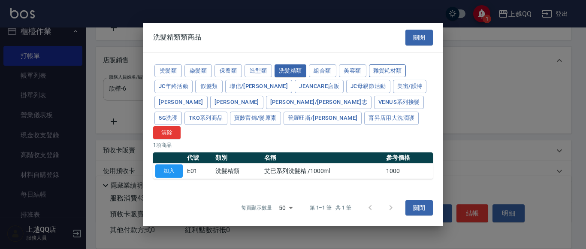  What do you see at coordinates (169, 171) in the screenshot?
I see `button: 加入` at bounding box center [169, 171].